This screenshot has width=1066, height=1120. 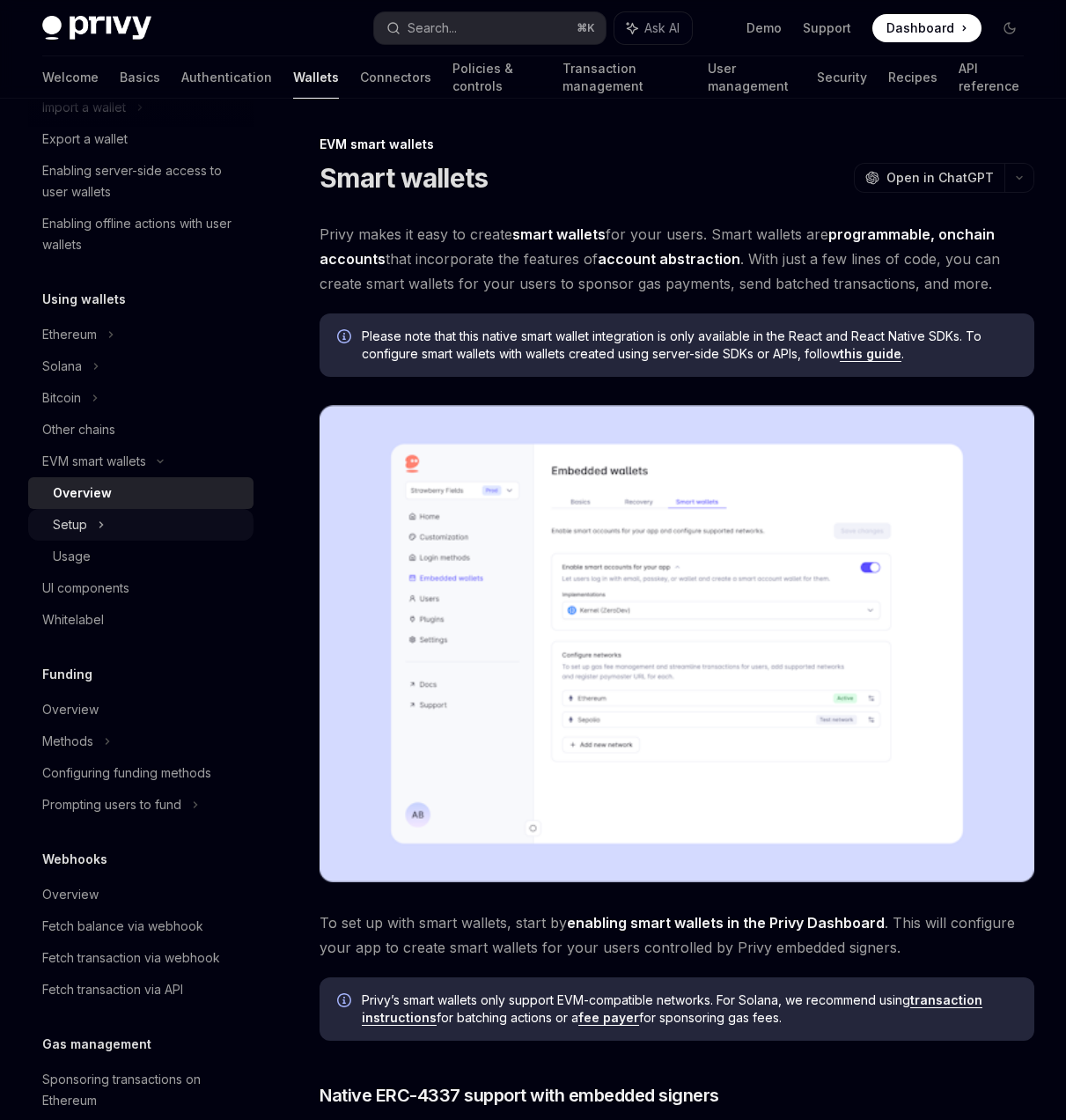 I want to click on div: Search..., so click(x=432, y=28).